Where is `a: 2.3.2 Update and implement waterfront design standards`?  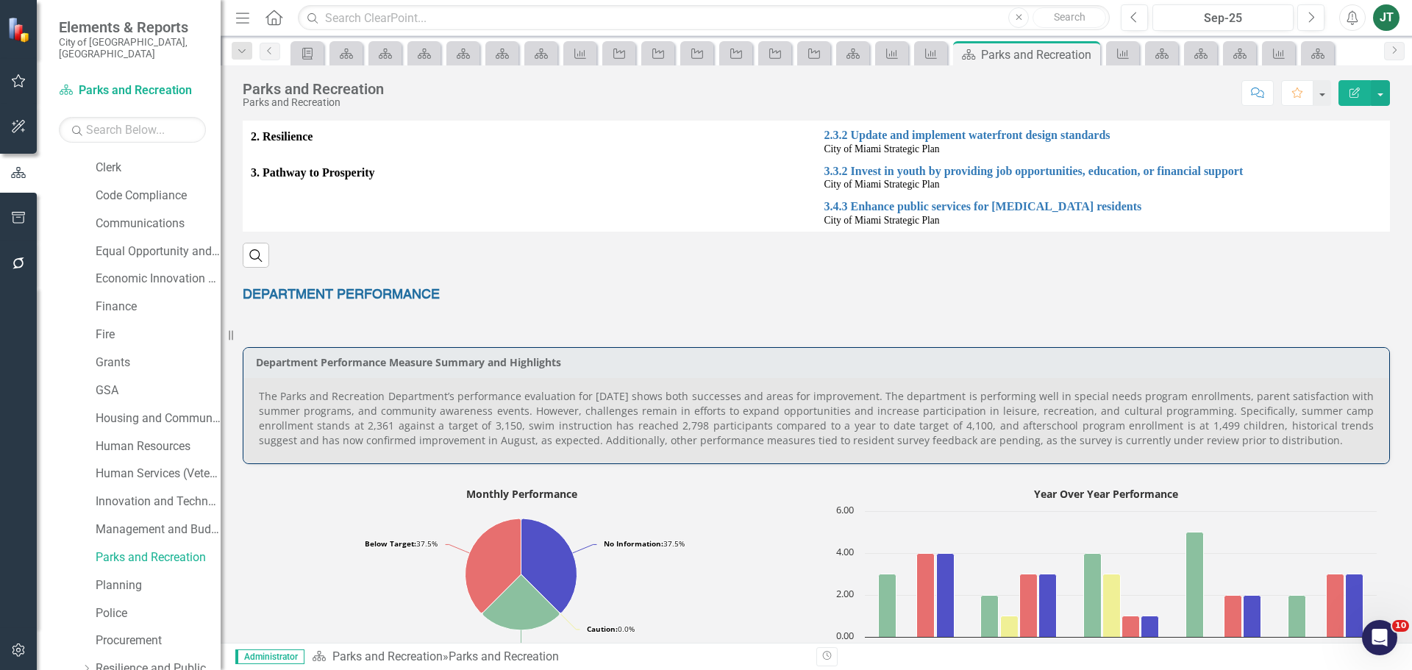
a: 2.3.2 Update and implement waterfront design standards is located at coordinates (1103, 135).